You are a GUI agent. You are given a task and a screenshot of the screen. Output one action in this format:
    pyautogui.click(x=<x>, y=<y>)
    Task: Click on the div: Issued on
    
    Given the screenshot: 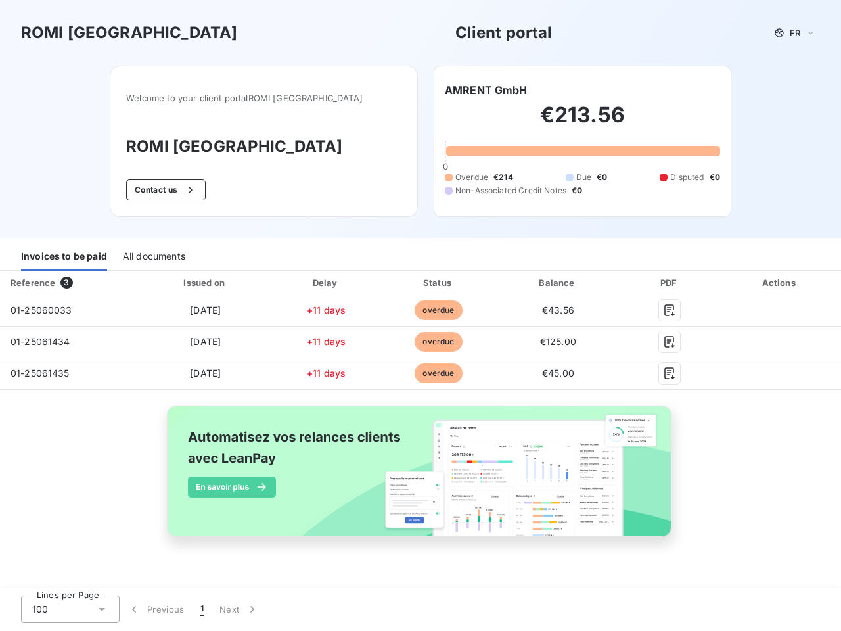 What is the action you would take?
    pyautogui.click(x=205, y=283)
    